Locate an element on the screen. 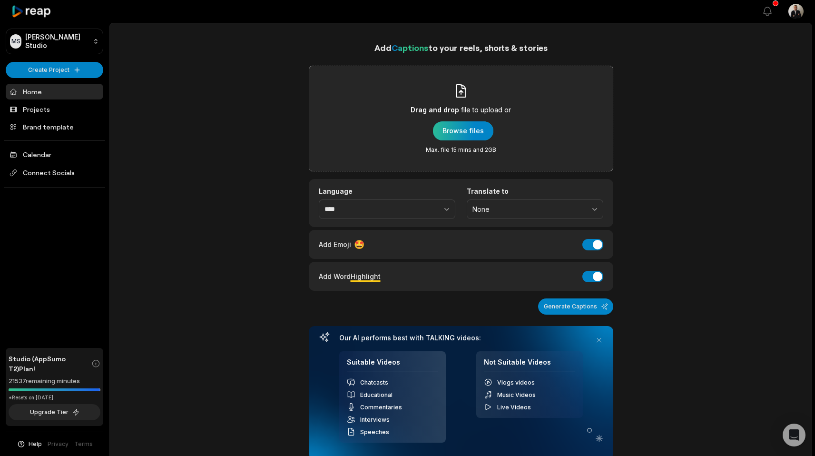 The height and width of the screenshot is (456, 815). h3: Our AI performs best with TALKING videos: is located at coordinates (461, 338).